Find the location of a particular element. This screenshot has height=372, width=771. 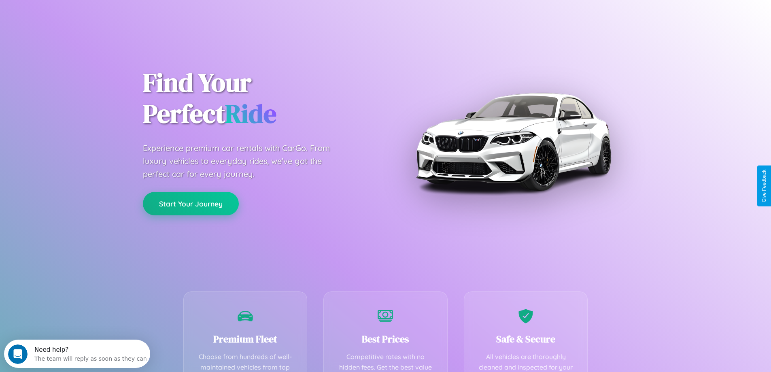

h3: Safe & Secure is located at coordinates (525, 339).